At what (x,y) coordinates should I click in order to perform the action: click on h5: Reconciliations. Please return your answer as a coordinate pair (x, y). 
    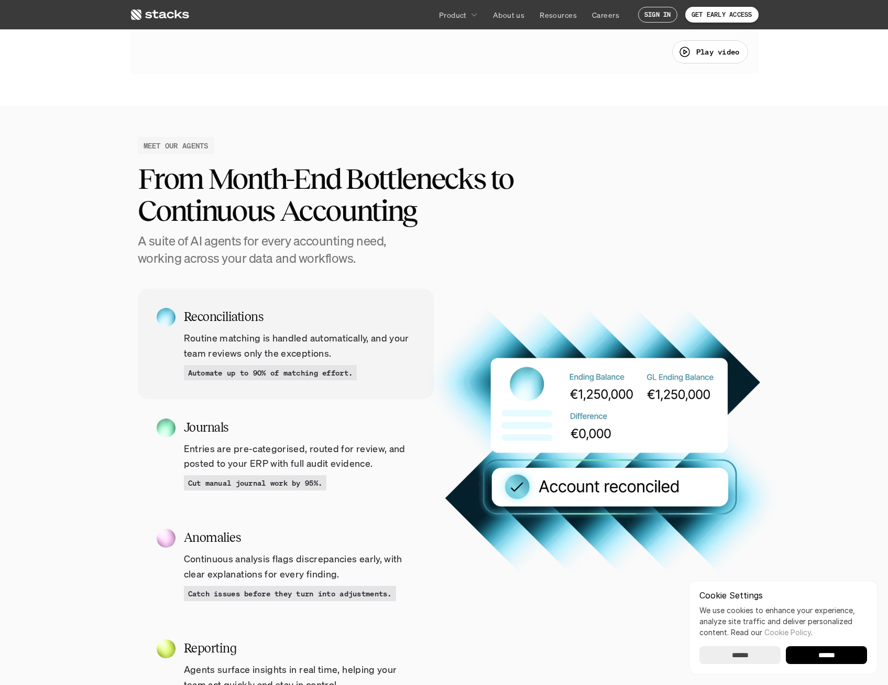
    Looking at the image, I should click on (299, 317).